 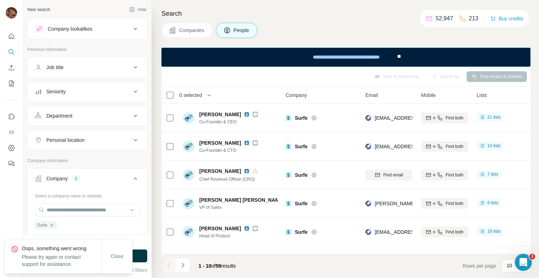 I want to click on div: Job title, so click(x=55, y=67).